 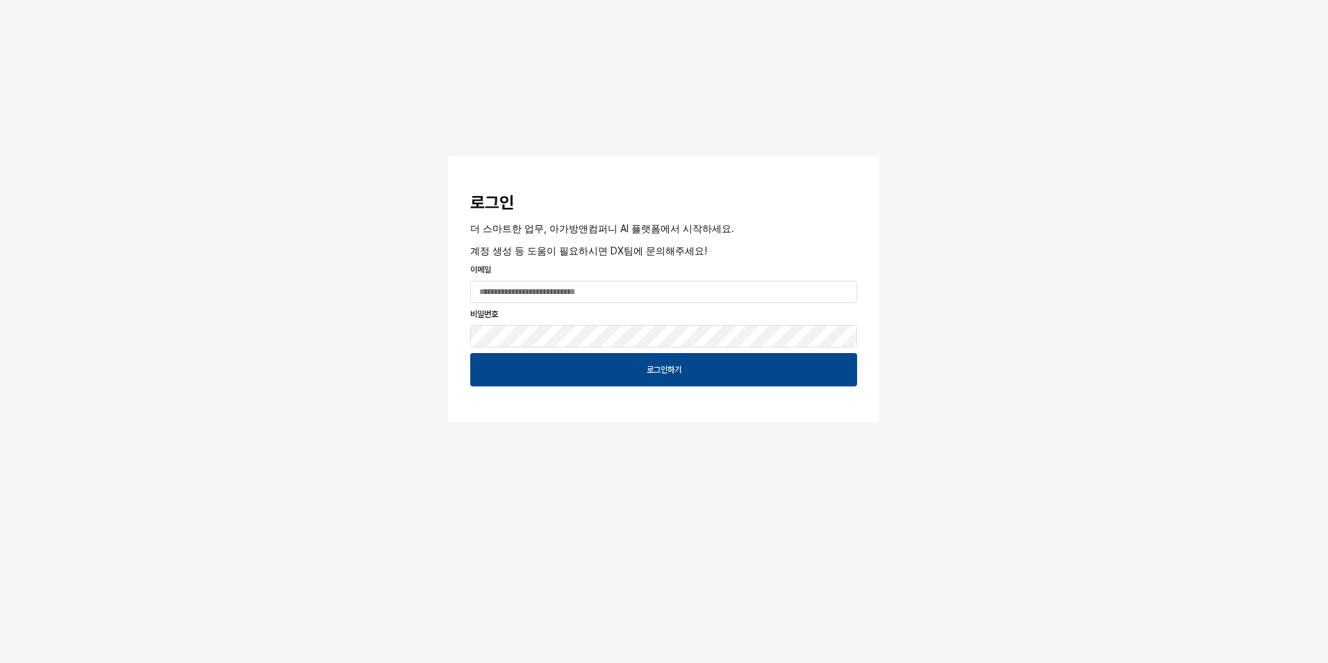 What do you see at coordinates (663, 203) in the screenshot?
I see `h3: 로그인` at bounding box center [663, 203].